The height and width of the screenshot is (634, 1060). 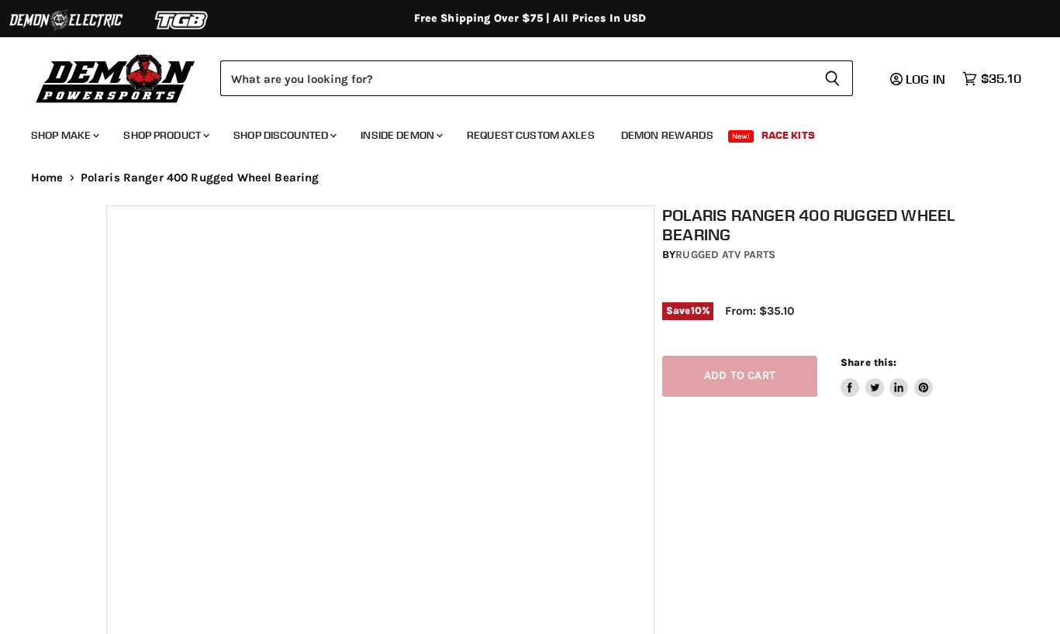 What do you see at coordinates (530, 135) in the screenshot?
I see `a: Request Custom Axles` at bounding box center [530, 135].